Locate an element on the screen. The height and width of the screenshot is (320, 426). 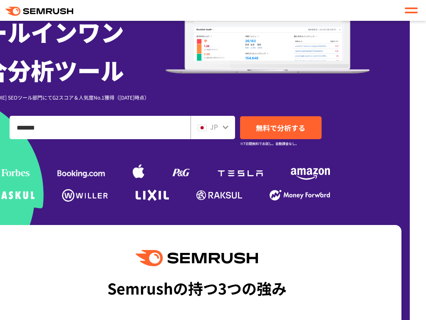
span: 無料で分析する is located at coordinates (281, 127).